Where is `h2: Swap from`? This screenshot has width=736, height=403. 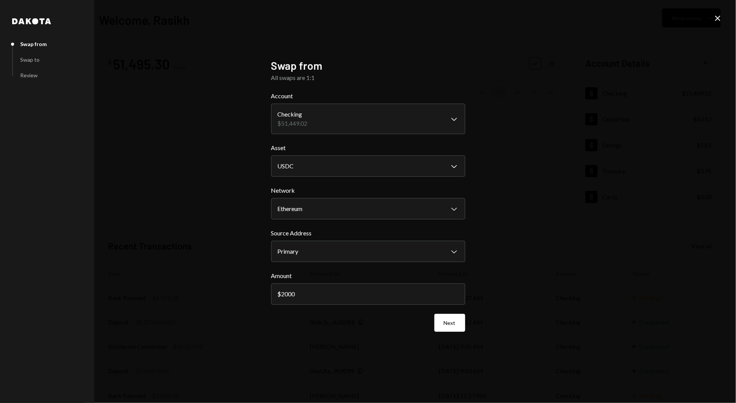 h2: Swap from is located at coordinates (368, 65).